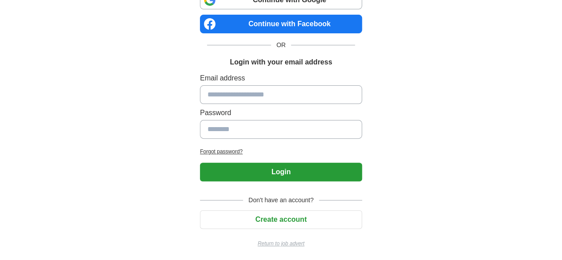 Image resolution: width=562 pixels, height=260 pixels. I want to click on button: Login, so click(281, 172).